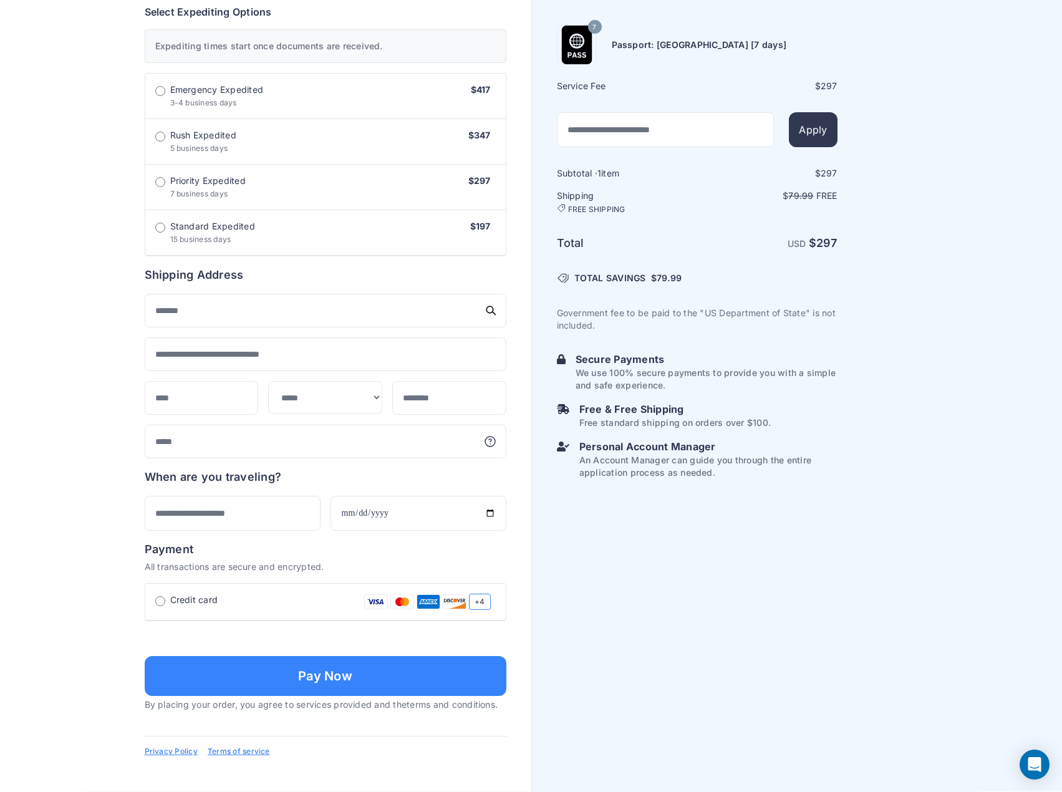 The width and height of the screenshot is (1062, 792). Describe the element at coordinates (480, 180) in the screenshot. I see `span: $297` at that location.